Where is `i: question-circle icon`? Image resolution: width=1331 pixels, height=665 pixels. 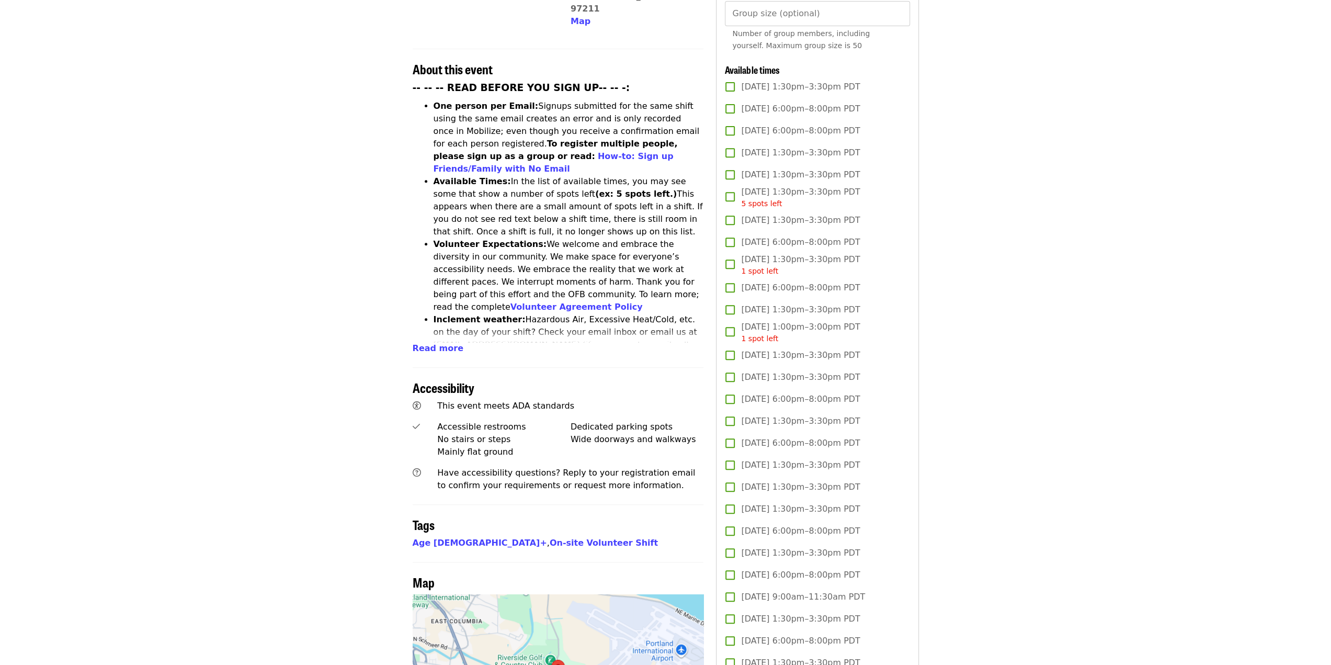
i: question-circle icon is located at coordinates (417, 472).